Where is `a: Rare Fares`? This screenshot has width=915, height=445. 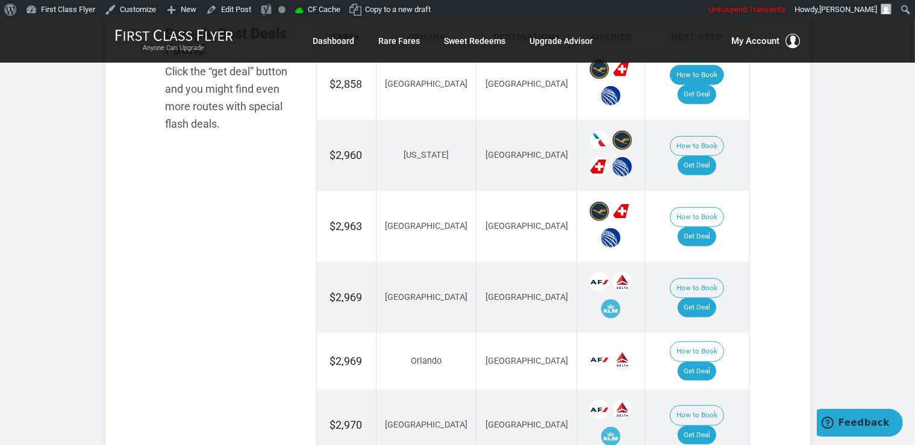 a: Rare Fares is located at coordinates (399, 41).